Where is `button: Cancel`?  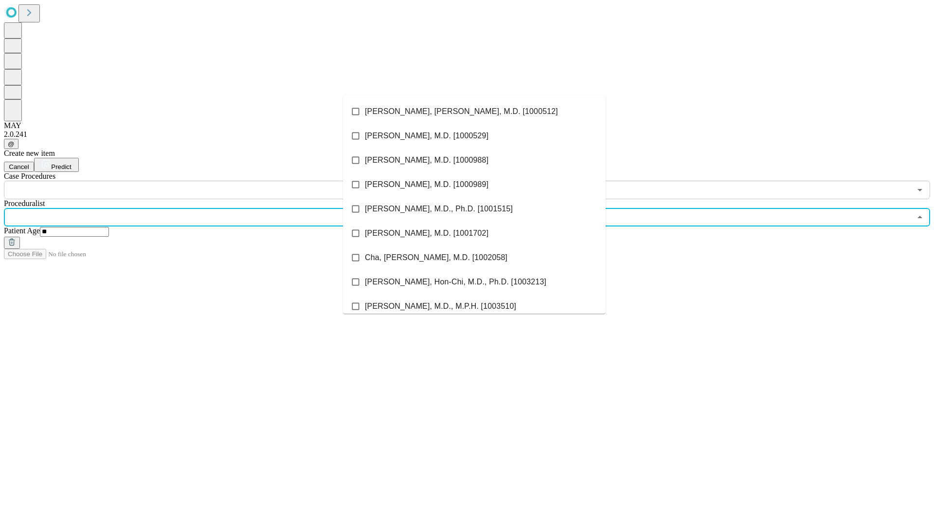 button: Cancel is located at coordinates (19, 166).